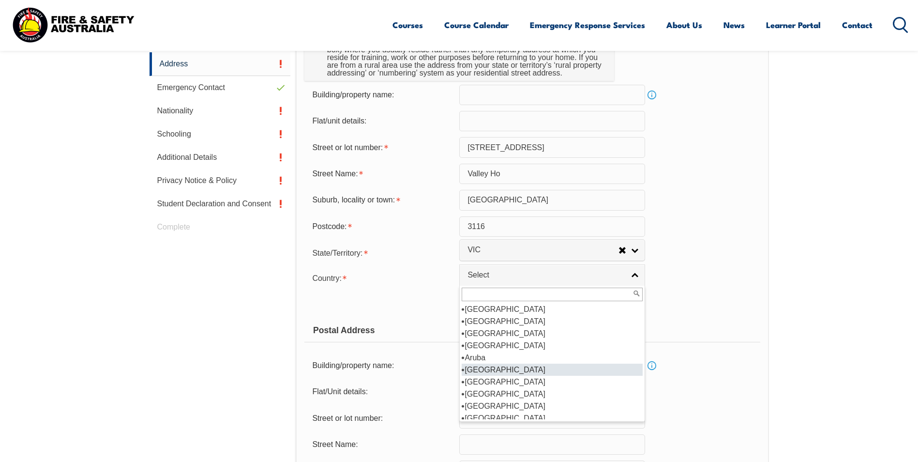  What do you see at coordinates (857, 25) in the screenshot?
I see `a: Contact` at bounding box center [857, 25].